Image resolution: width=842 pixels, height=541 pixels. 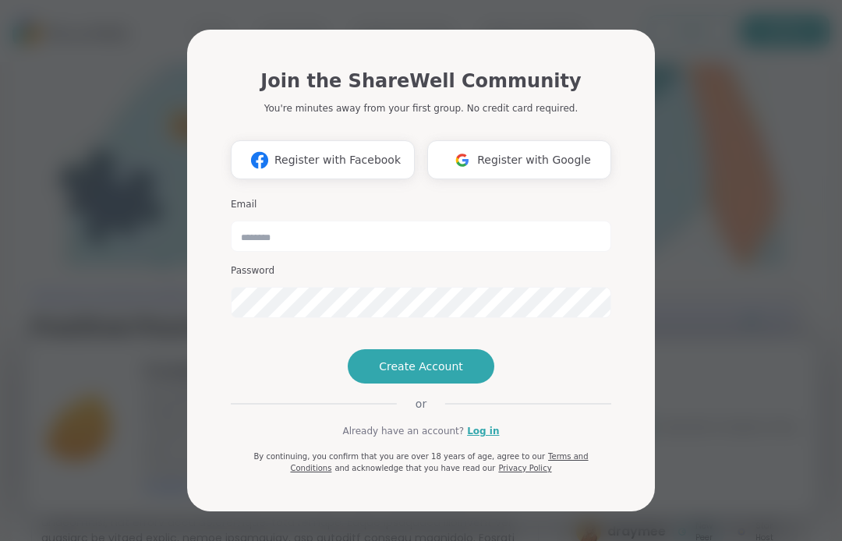 What do you see at coordinates (421, 366) in the screenshot?
I see `span: Create Account` at bounding box center [421, 366].